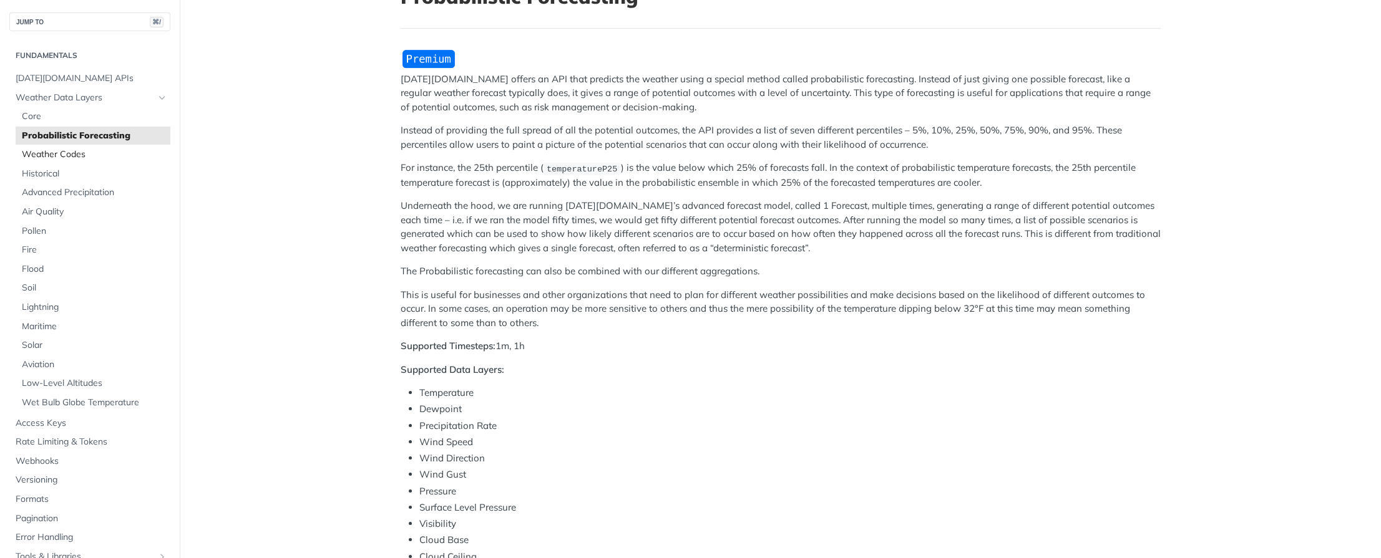 Image resolution: width=1381 pixels, height=558 pixels. Describe the element at coordinates (790, 393) in the screenshot. I see `li: Temperature` at that location.